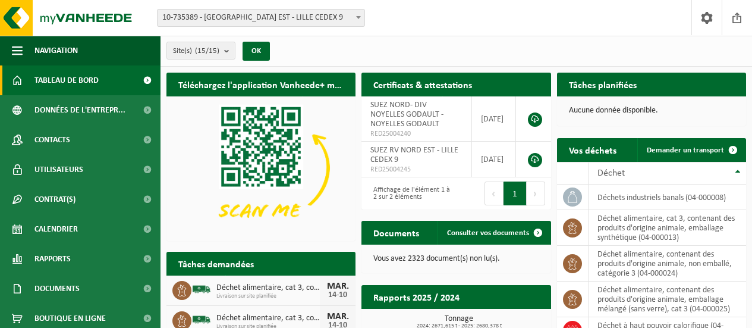 Image resolution: width=752 pixels, height=328 pixels. Describe the element at coordinates (408, 193) in the screenshot. I see `div: Affichage de l'élément 1 à 2 sur 2 éléments` at that location.